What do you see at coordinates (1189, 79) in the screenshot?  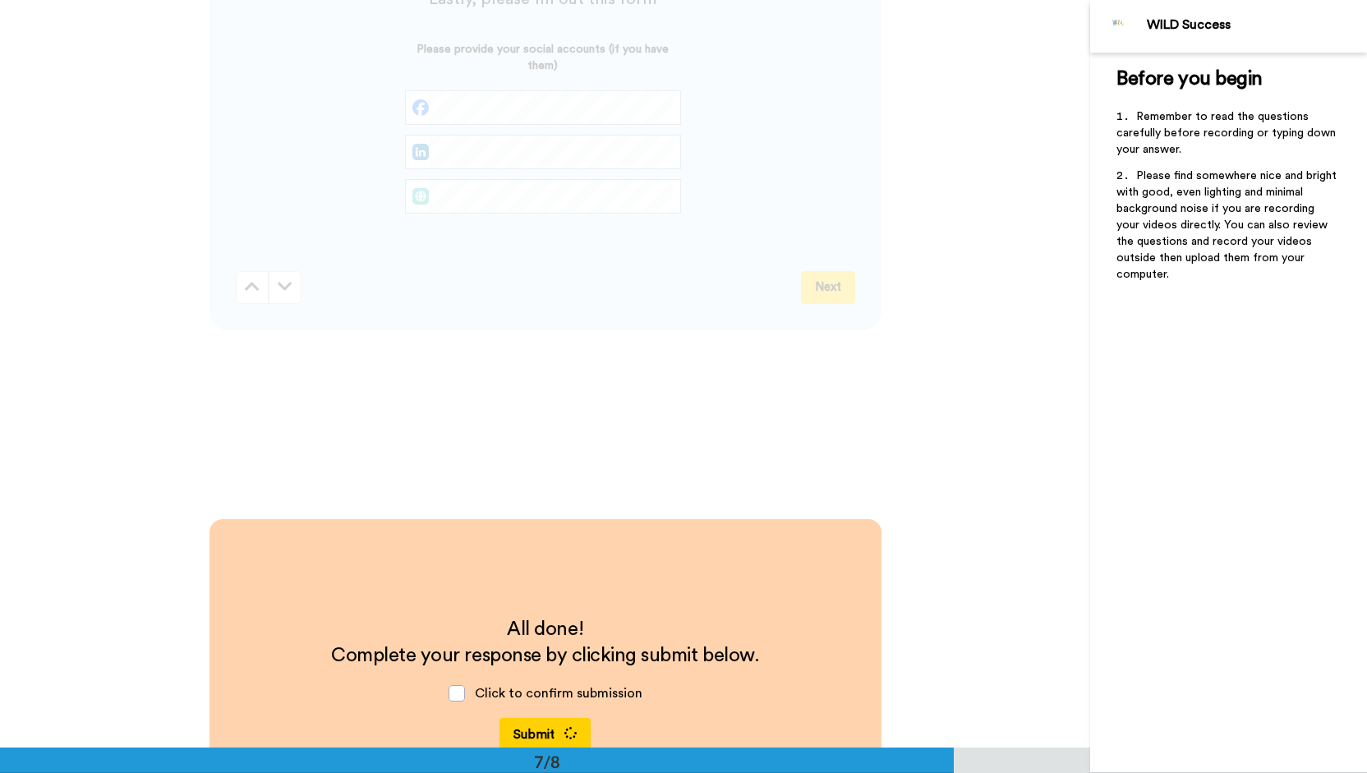 I see `span: Before you begin` at bounding box center [1189, 79].